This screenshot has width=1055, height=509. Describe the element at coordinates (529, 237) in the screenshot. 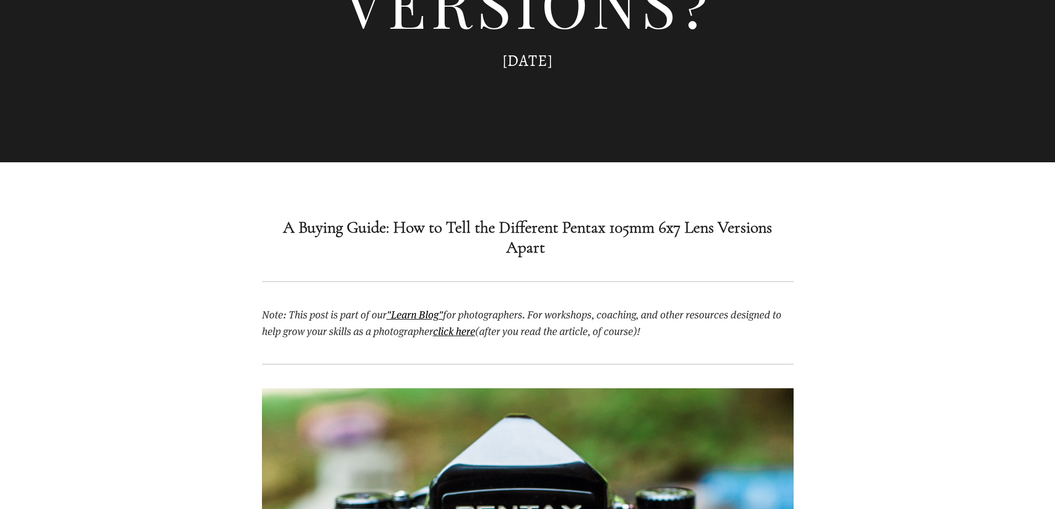

I see `strong: A Buying Guide: How to Tell the Different Pentax 105mm 6x7 Lens Versions Apart` at that location.